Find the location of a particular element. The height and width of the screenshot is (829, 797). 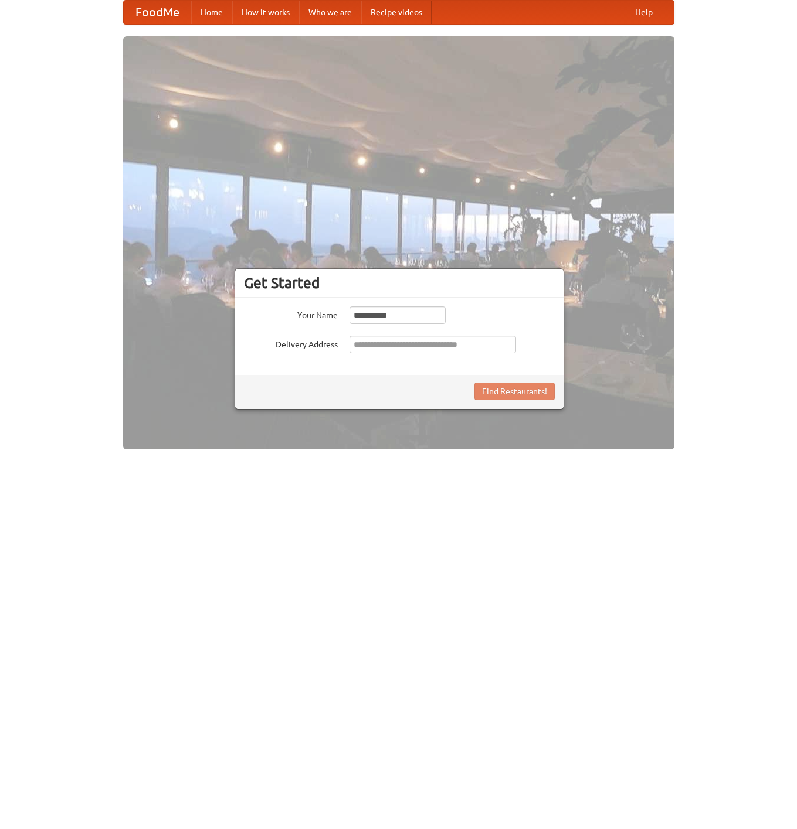

h3: Get Started is located at coordinates (399, 283).